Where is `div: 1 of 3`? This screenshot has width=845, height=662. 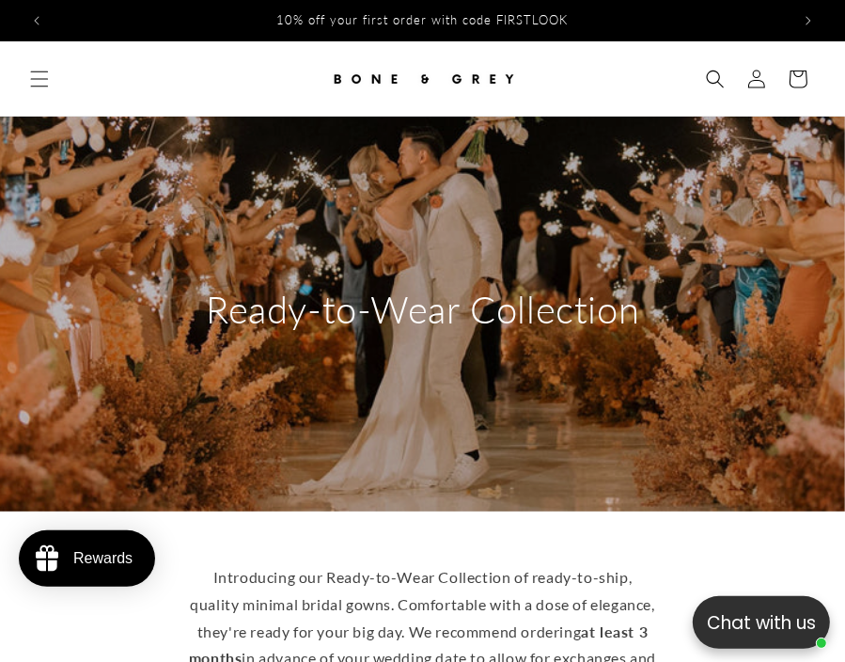
div: 1 of 3 is located at coordinates (422, 21).